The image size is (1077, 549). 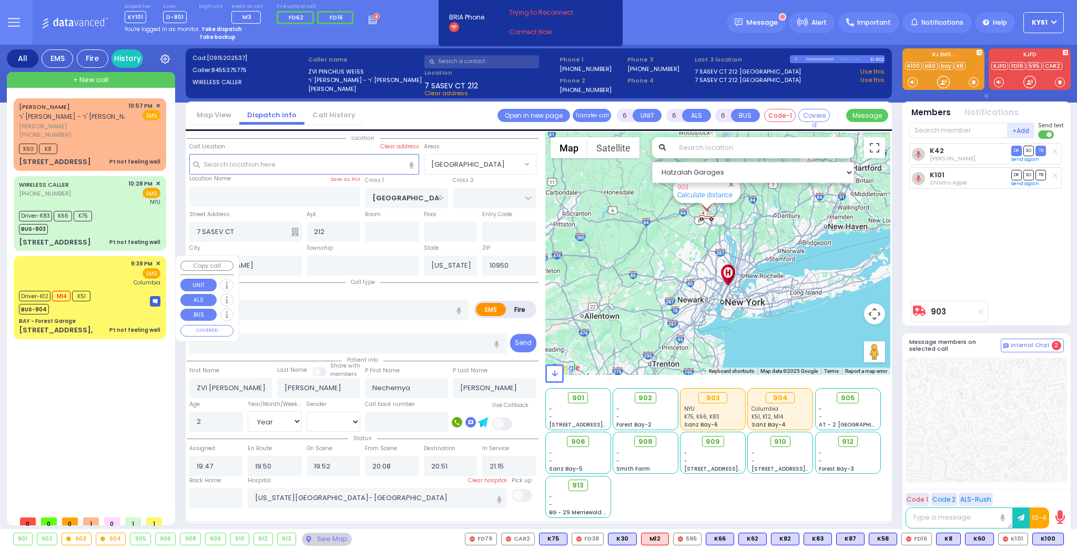 I want to click on label: City, so click(x=195, y=248).